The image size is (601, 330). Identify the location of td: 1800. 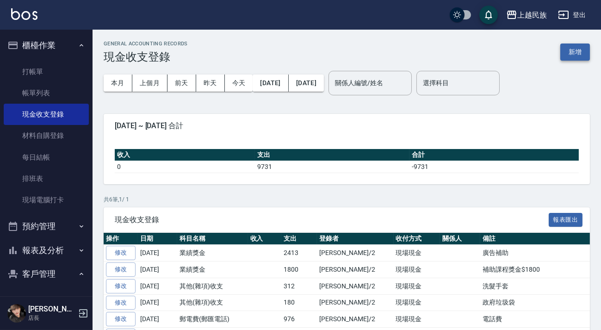
(299, 270).